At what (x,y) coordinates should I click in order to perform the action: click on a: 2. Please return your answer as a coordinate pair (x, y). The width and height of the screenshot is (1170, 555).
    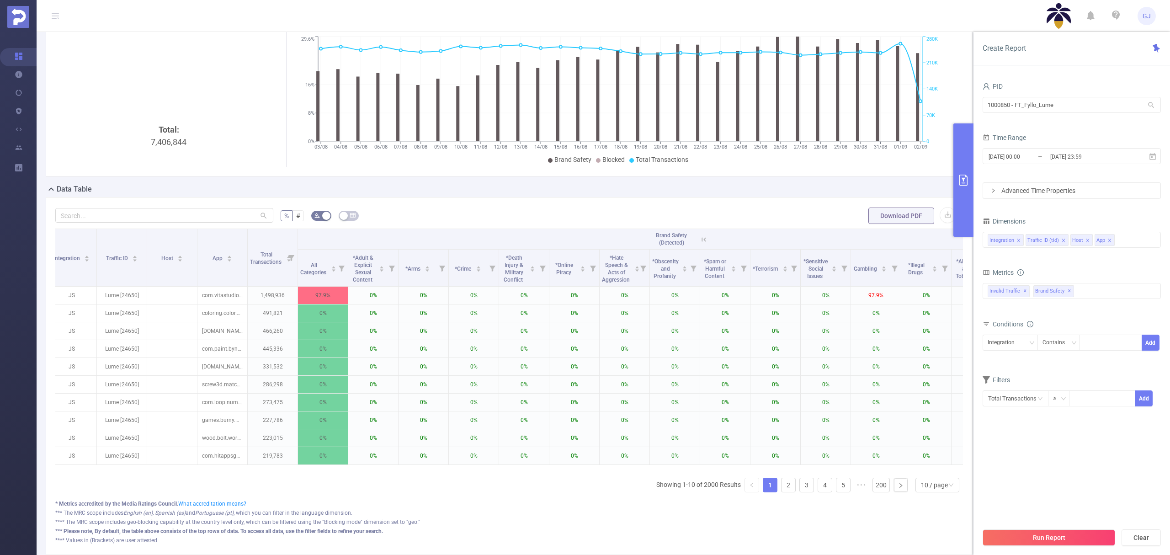
    Looking at the image, I should click on (789, 485).